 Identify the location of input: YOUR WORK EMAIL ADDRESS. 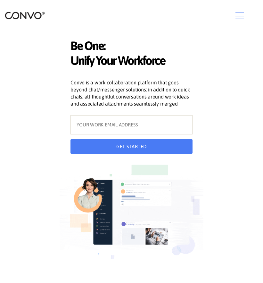
(131, 125).